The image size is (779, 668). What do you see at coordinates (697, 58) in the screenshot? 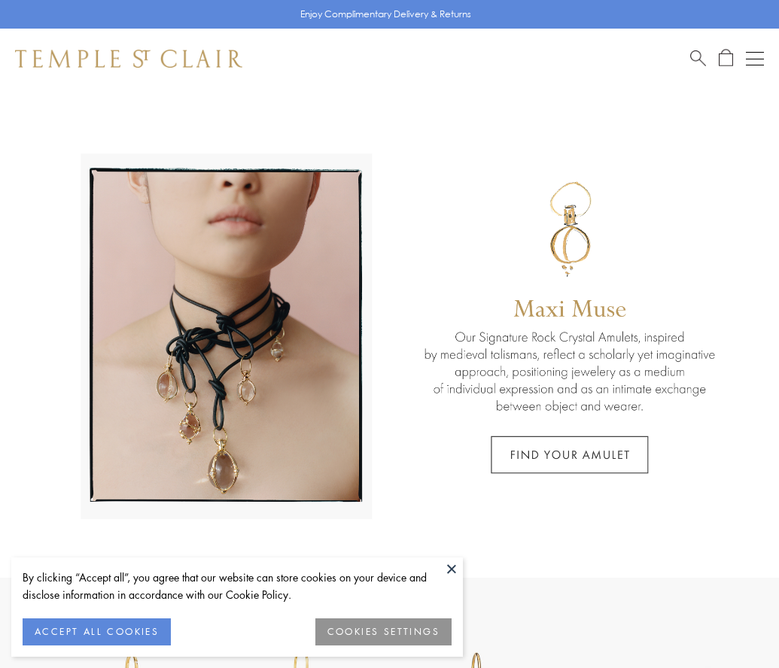
I see `a: Search` at bounding box center [697, 58].